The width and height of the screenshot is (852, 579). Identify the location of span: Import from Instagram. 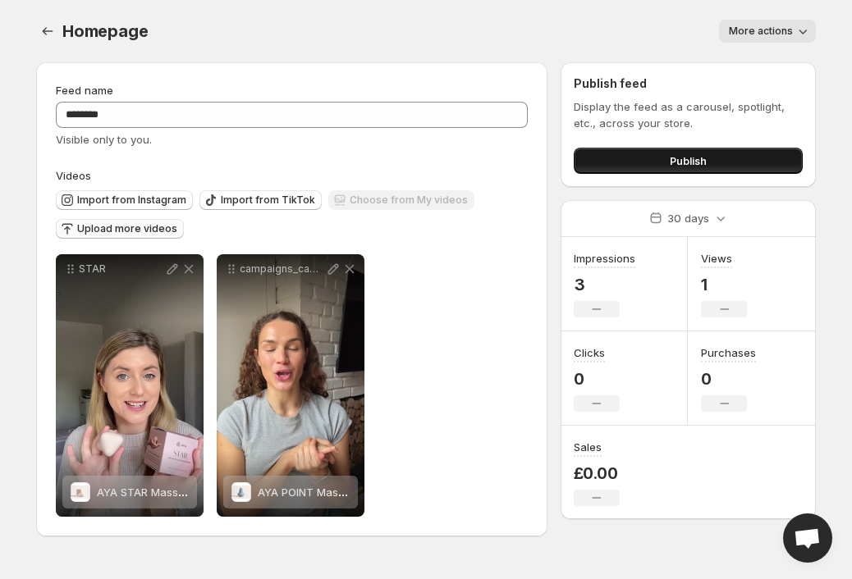
(131, 200).